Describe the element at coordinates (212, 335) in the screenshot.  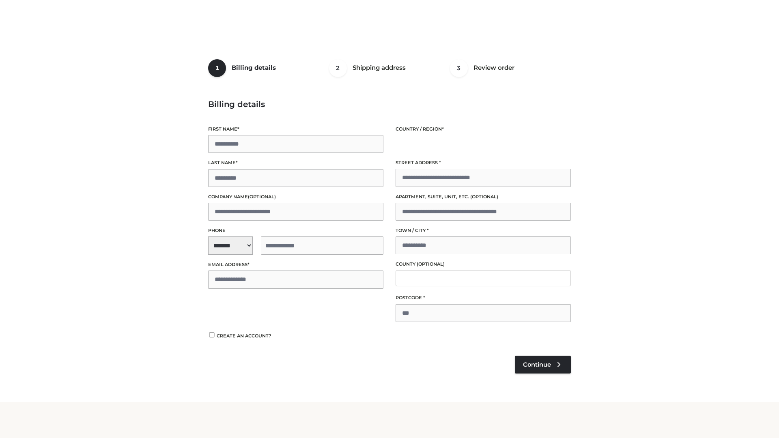
I see `input: Create an account?` at that location.